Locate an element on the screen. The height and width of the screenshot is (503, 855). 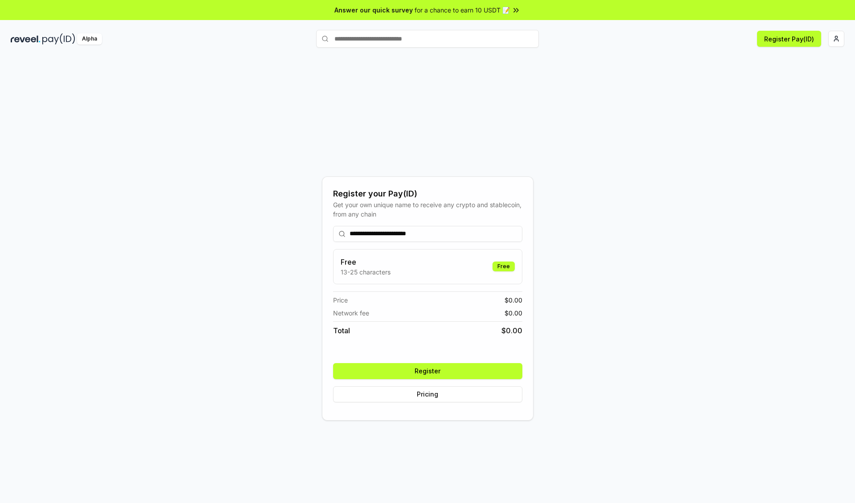
span: for a chance to earn 10 USDT 📝 is located at coordinates (462, 10).